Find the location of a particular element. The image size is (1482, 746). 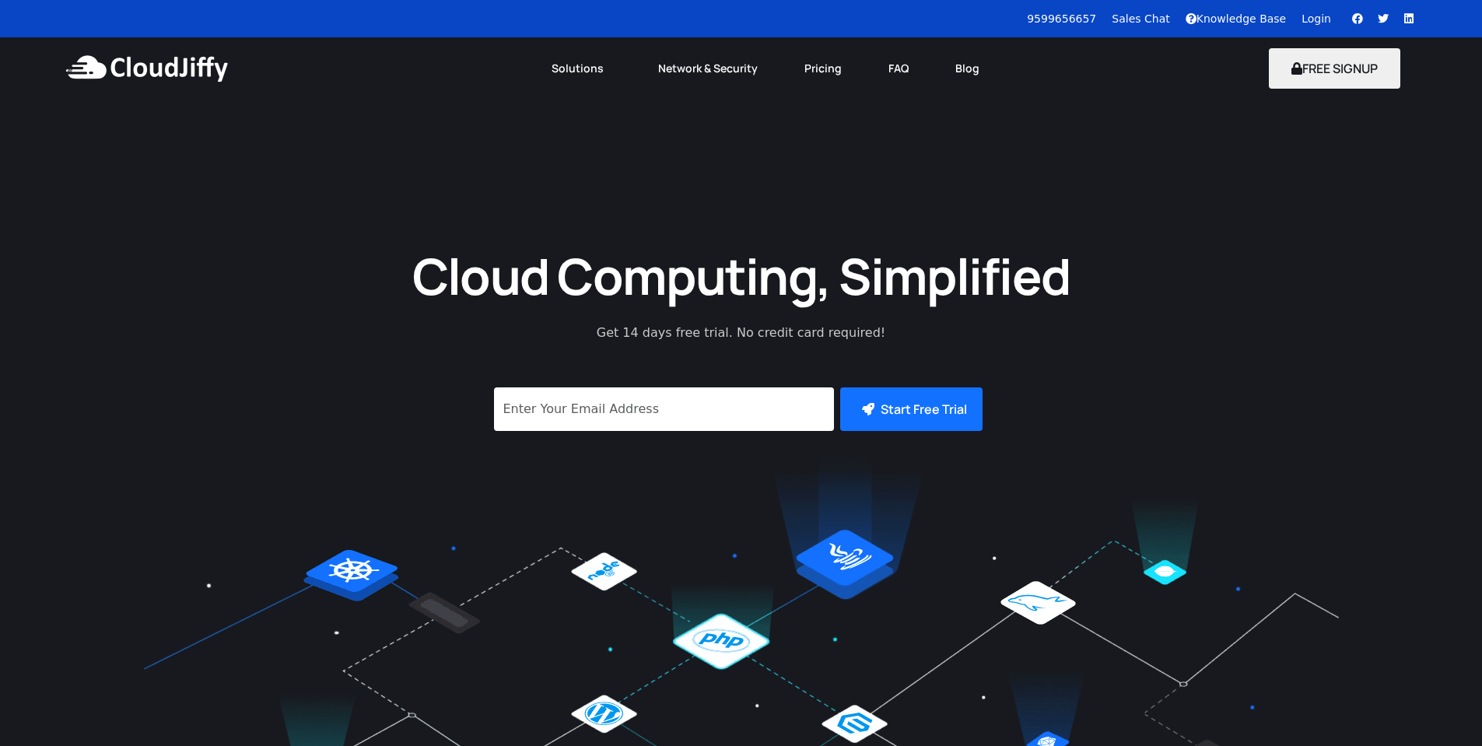

a: Blog is located at coordinates (967, 68).